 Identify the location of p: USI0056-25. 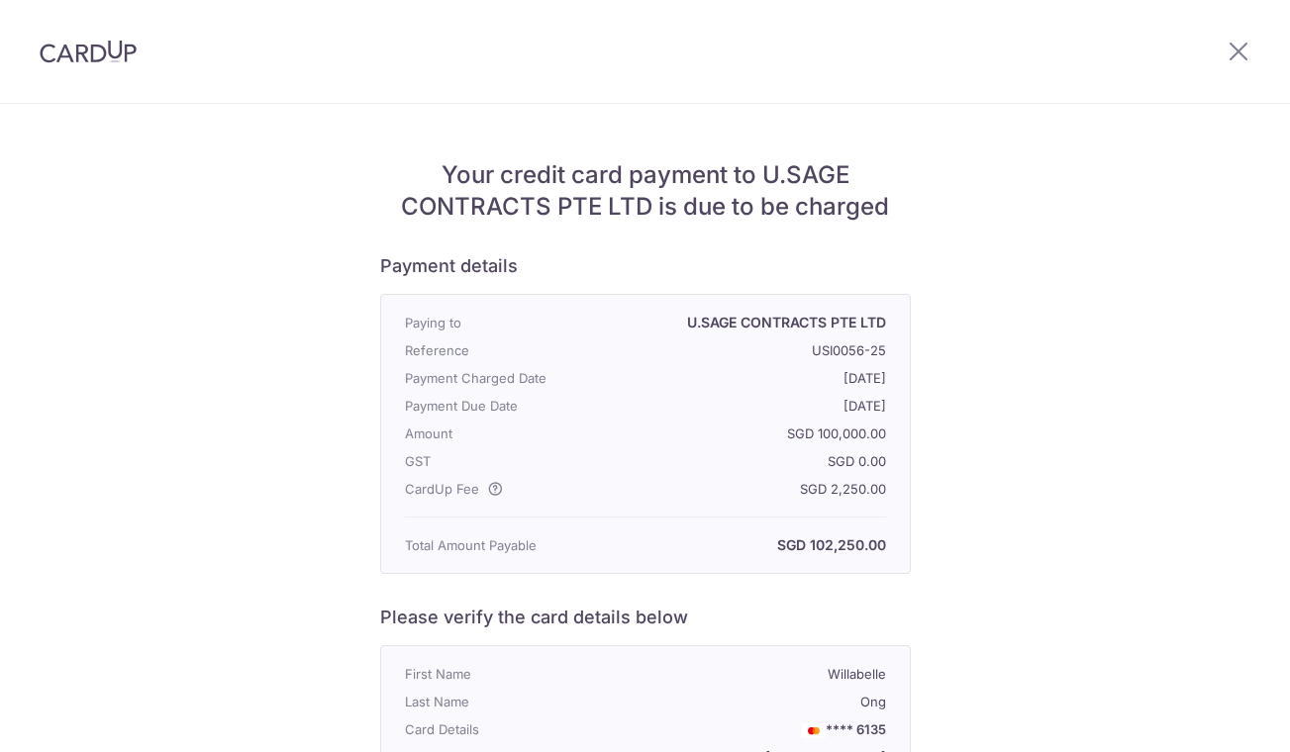
(741, 350).